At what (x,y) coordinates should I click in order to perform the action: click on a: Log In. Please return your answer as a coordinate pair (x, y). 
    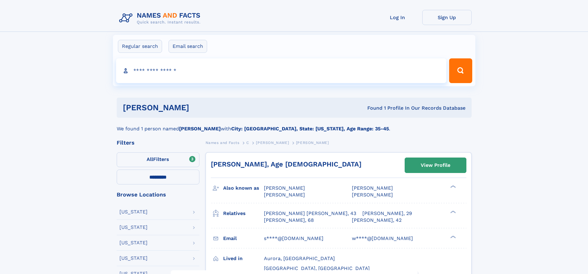
    Looking at the image, I should click on (398, 17).